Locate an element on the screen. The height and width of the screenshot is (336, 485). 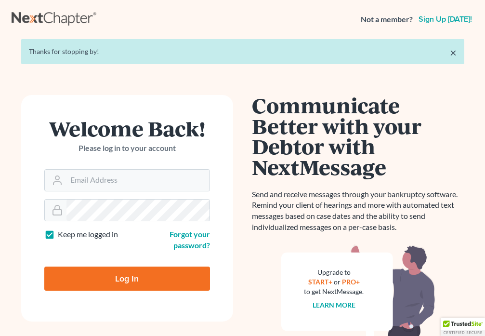
p: Please log in to your account is located at coordinates (127, 148).